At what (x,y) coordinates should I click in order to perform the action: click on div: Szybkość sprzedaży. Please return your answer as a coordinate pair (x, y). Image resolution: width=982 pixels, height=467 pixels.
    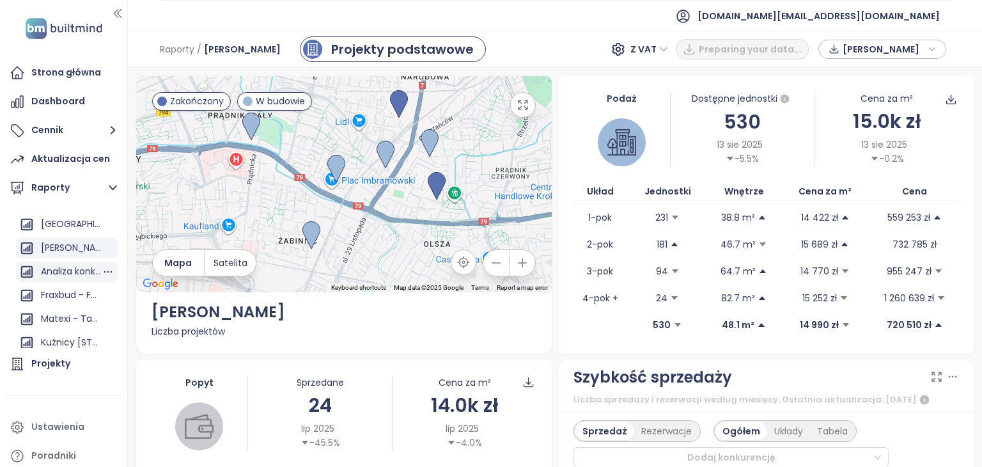
    Looking at the image, I should click on (653, 377).